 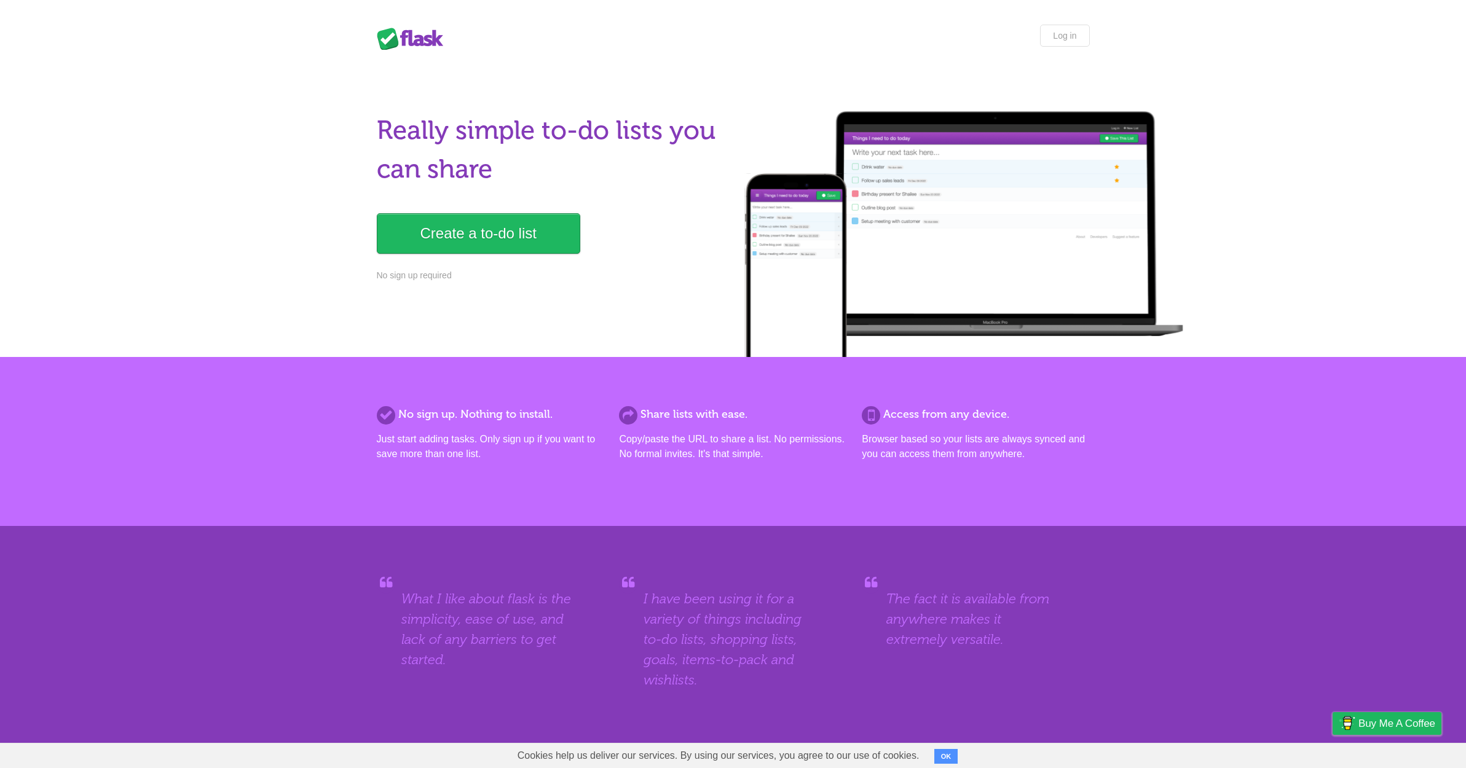 I want to click on a: Log in, so click(x=1064, y=36).